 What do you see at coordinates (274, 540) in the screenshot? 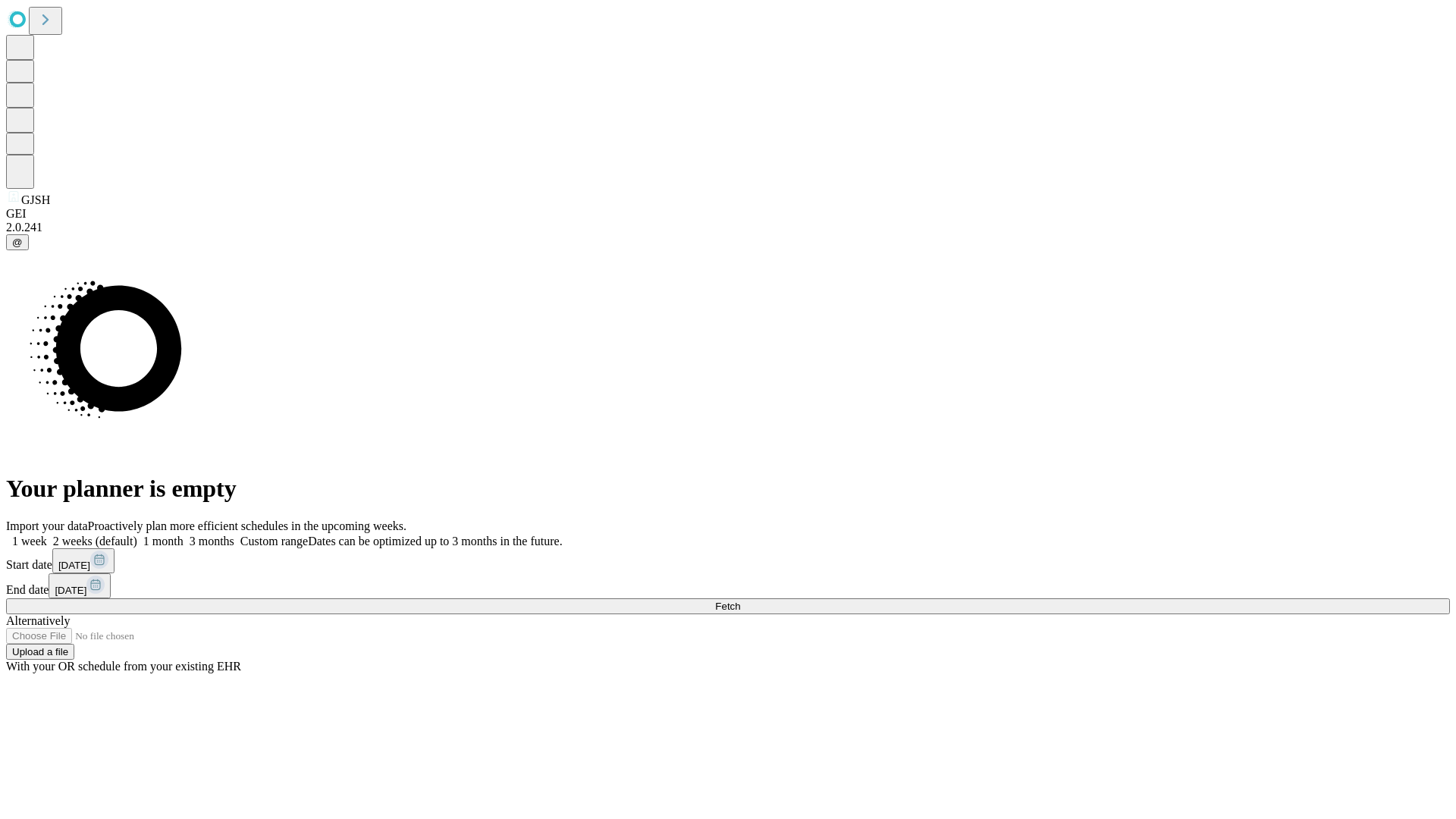
I see `span: Custom range` at bounding box center [274, 540].